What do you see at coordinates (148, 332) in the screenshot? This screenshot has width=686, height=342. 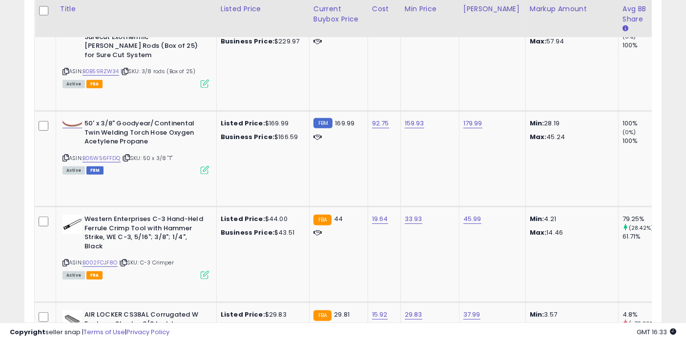 I see `a: Privacy Policy` at bounding box center [148, 332].